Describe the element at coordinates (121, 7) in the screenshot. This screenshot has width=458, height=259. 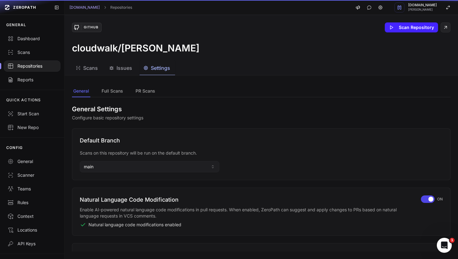
I see `a: Repositories` at that location.